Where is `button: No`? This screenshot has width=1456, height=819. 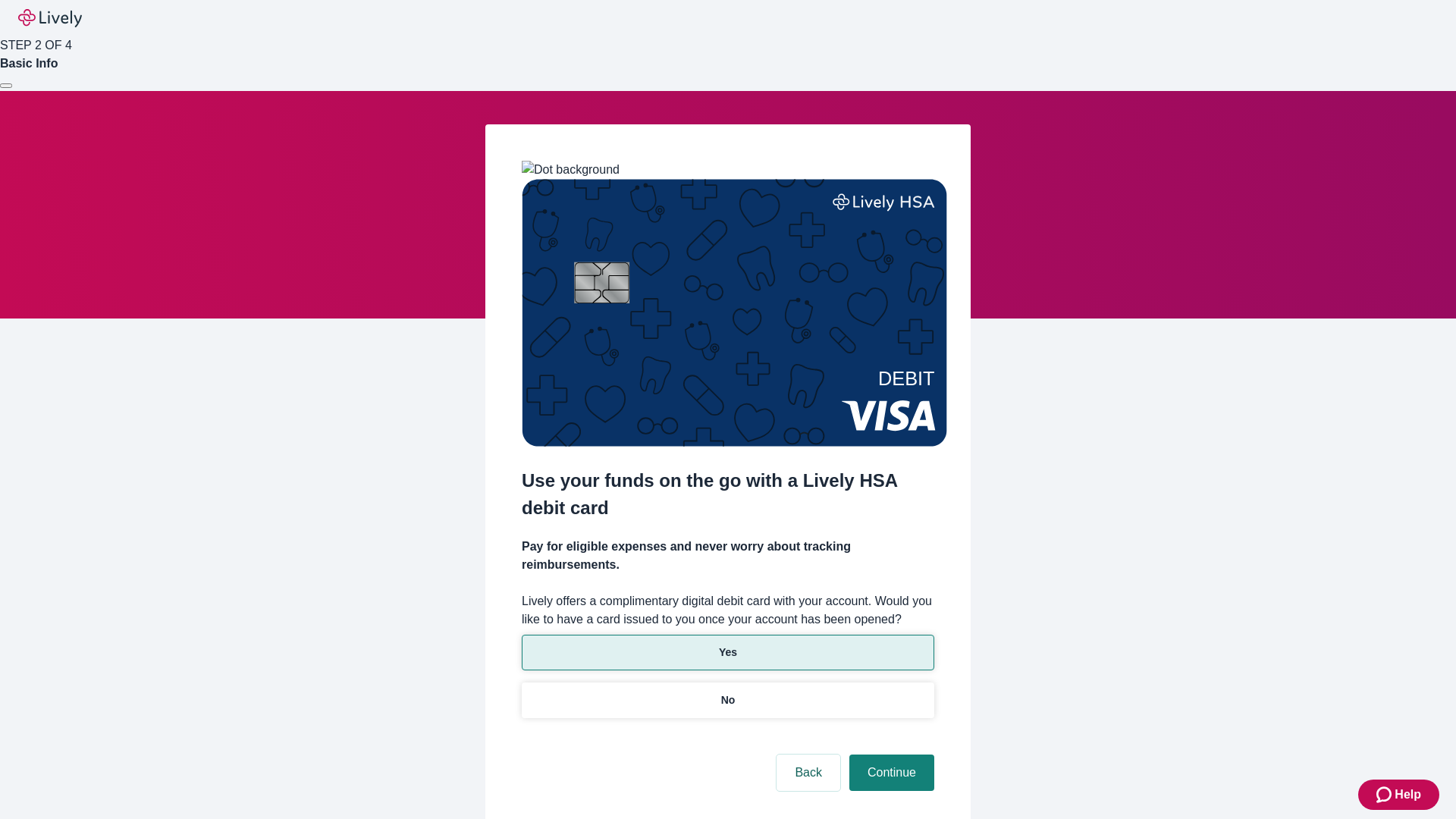 button: No is located at coordinates (728, 699).